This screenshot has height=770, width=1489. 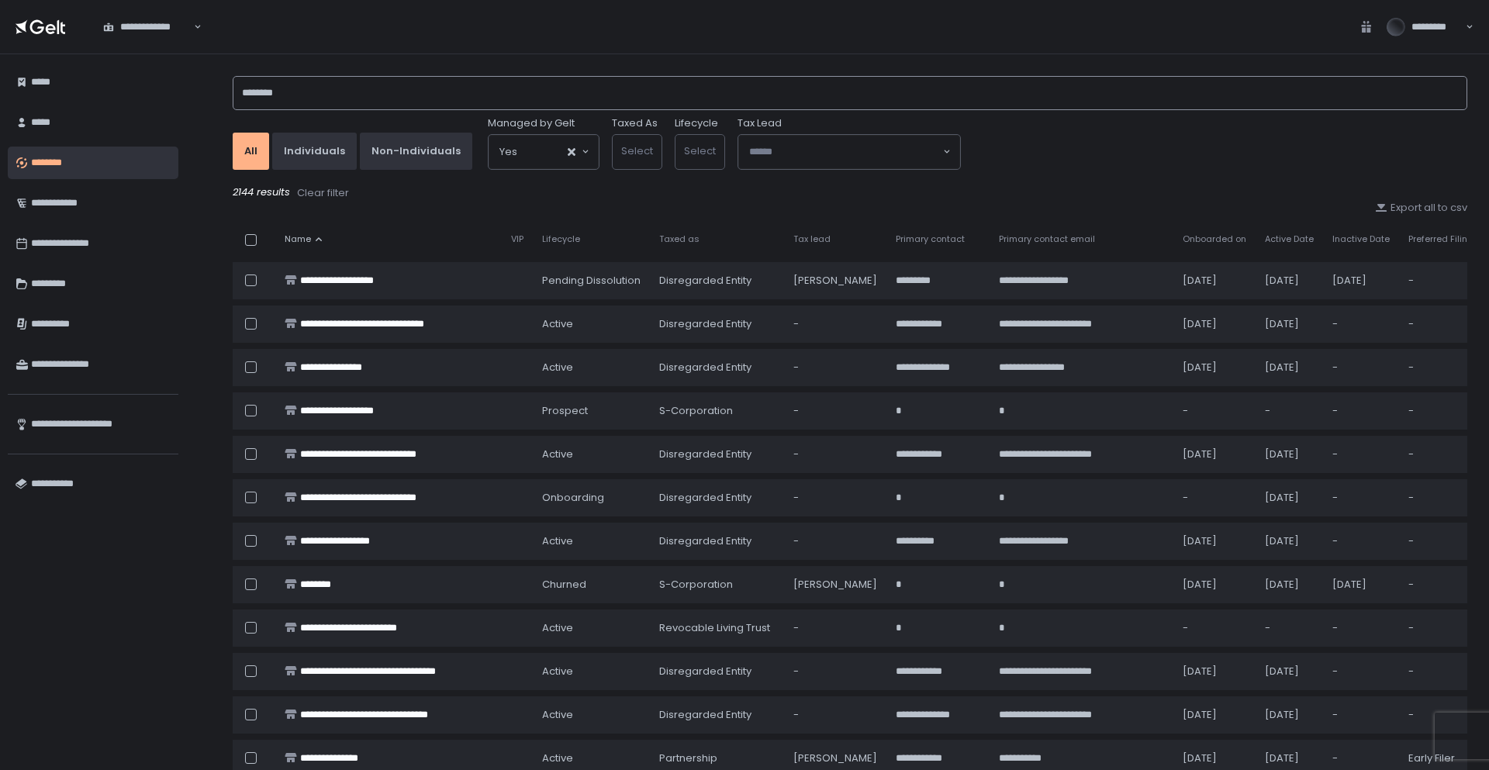 I want to click on div: Export all to csv, so click(x=1420, y=208).